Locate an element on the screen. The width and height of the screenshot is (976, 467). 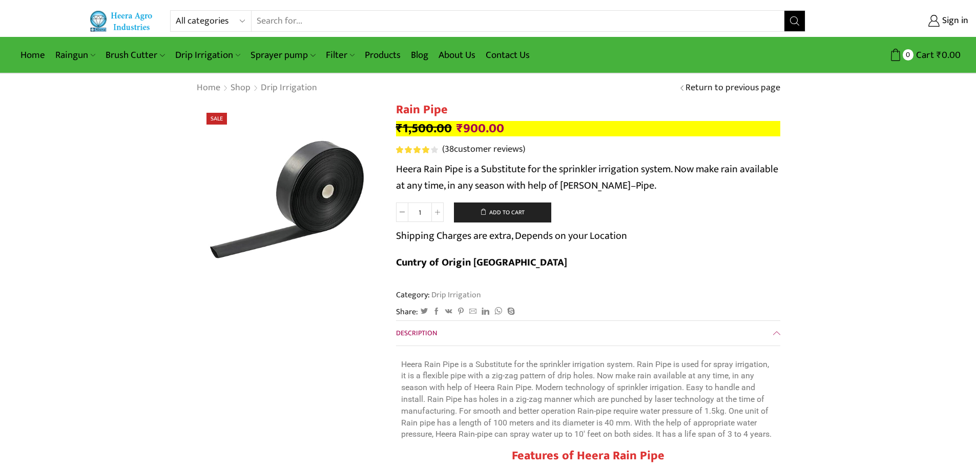
input: Product quantity is located at coordinates (420, 212).